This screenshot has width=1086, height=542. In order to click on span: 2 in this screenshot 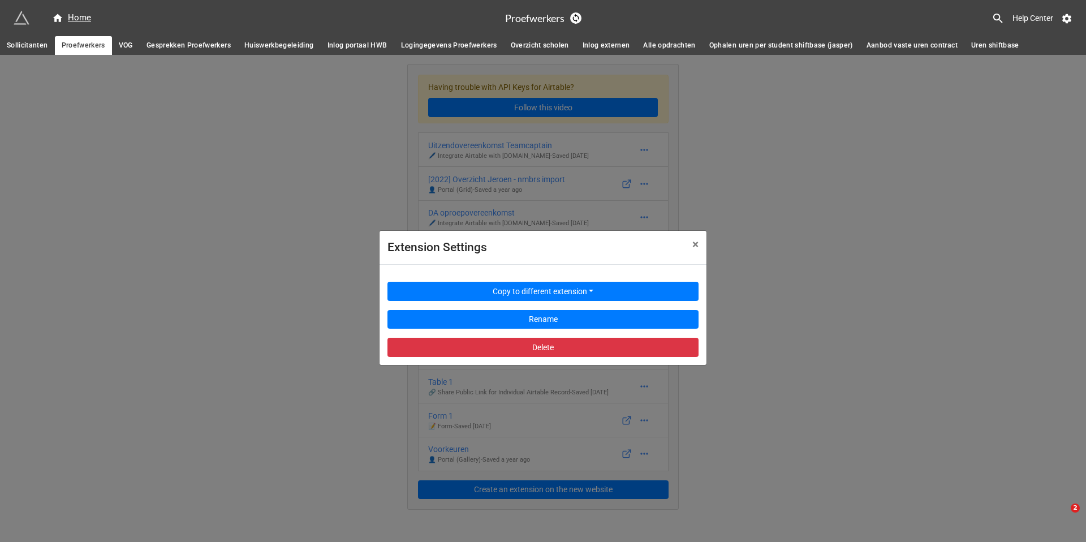, I will do `click(1075, 508)`.